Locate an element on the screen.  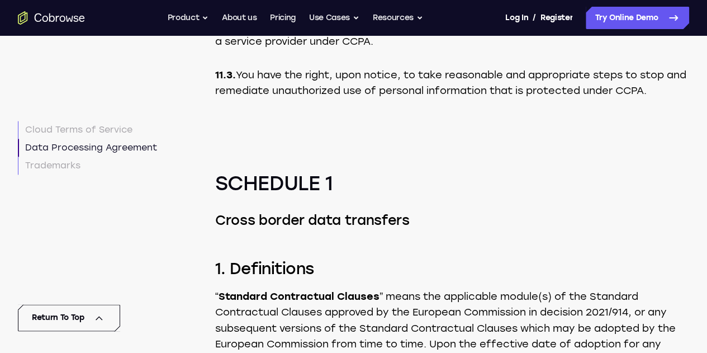
a: Try Online Demo is located at coordinates (637, 18).